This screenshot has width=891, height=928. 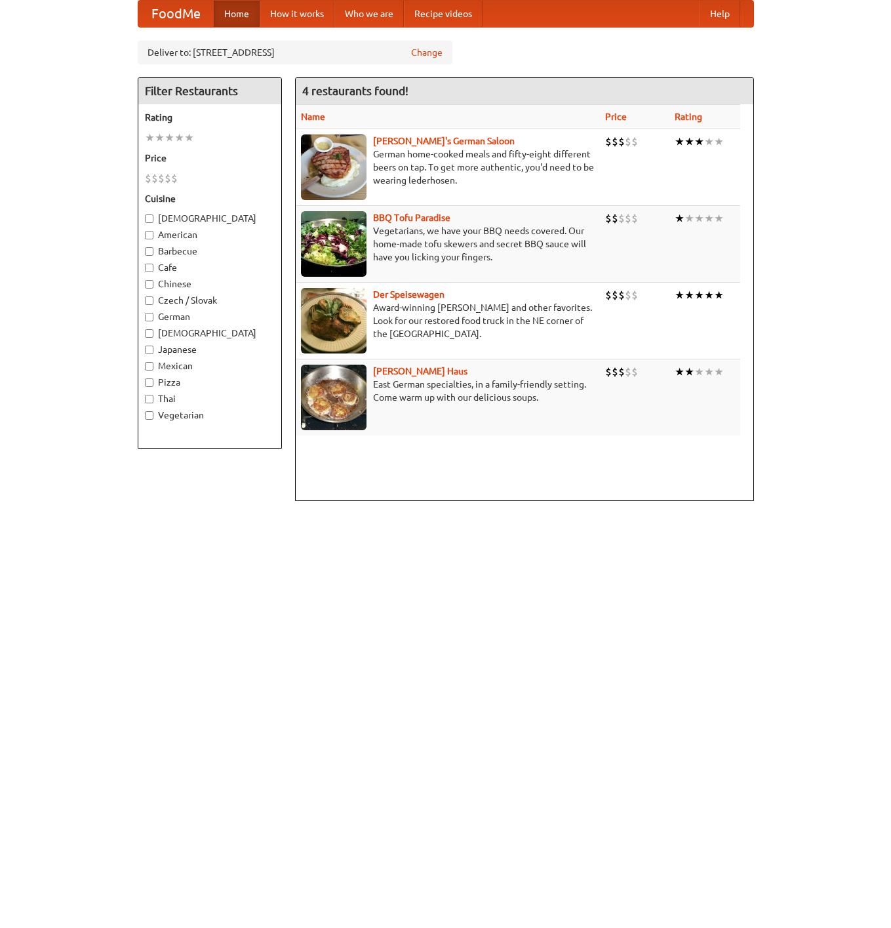 I want to click on input: Chinese, so click(x=149, y=284).